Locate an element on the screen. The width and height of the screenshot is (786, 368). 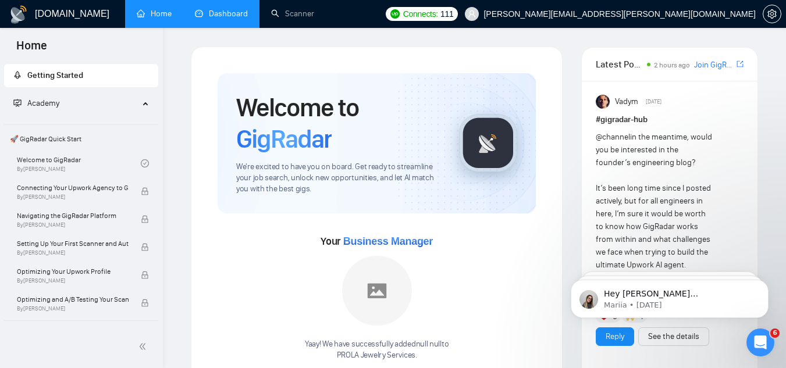
span: Optimizing and A/B Testing Your Scanner for Better Results is located at coordinates (73, 300).